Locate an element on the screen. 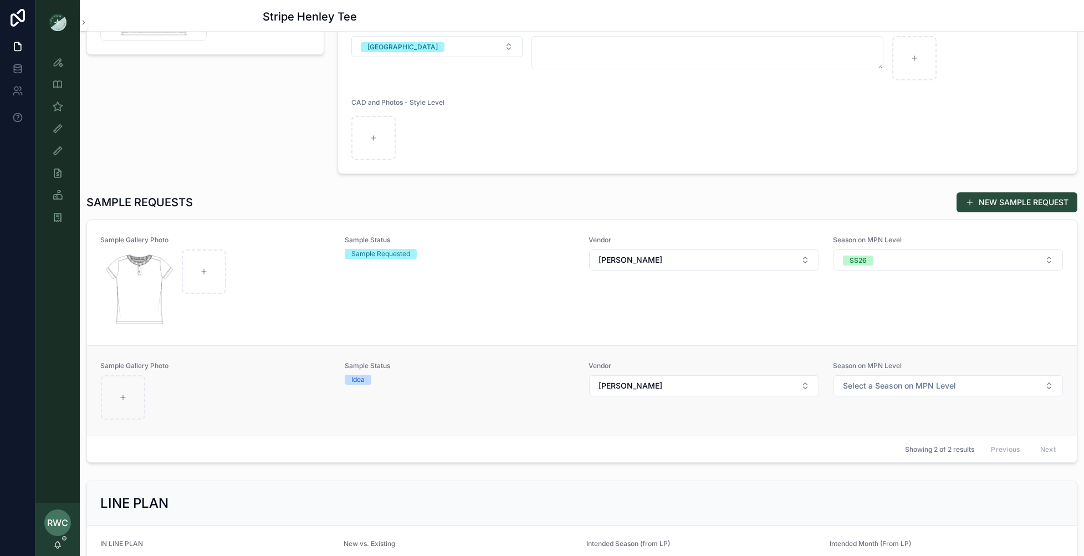 This screenshot has height=556, width=1084. h1: SAMPLE REQUESTS is located at coordinates (140, 202).